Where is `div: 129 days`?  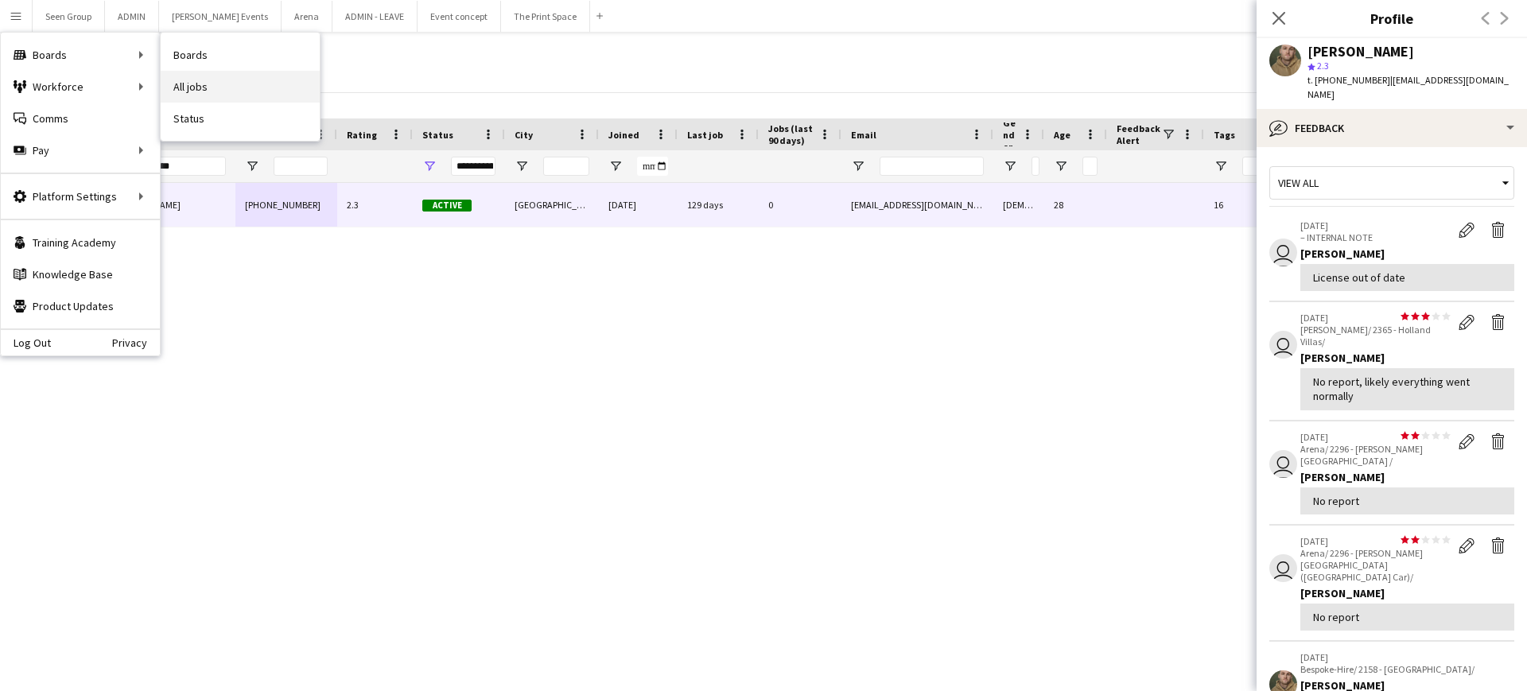
div: 129 days is located at coordinates (718, 204).